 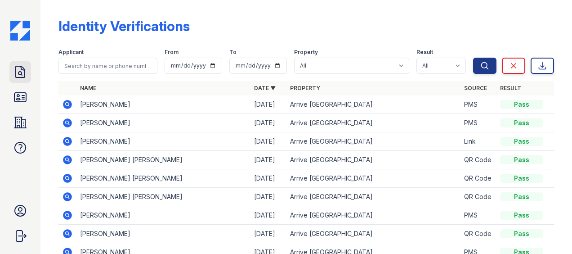 I want to click on a: Result, so click(x=510, y=88).